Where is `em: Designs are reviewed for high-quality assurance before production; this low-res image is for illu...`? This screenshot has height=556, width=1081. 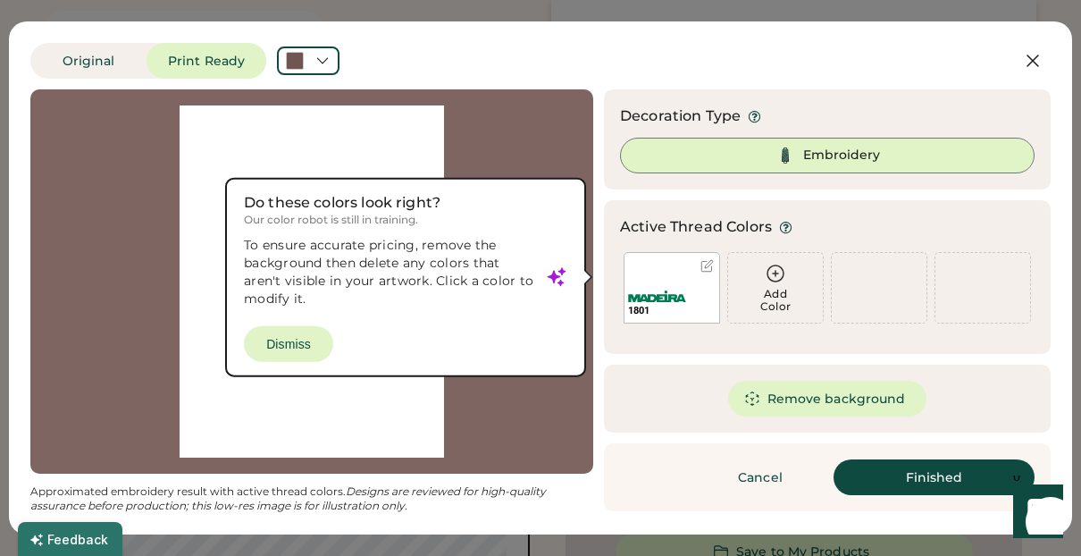
em: Designs are reviewed for high-quality assurance before production; this low-res image is for illu... is located at coordinates (289, 498).